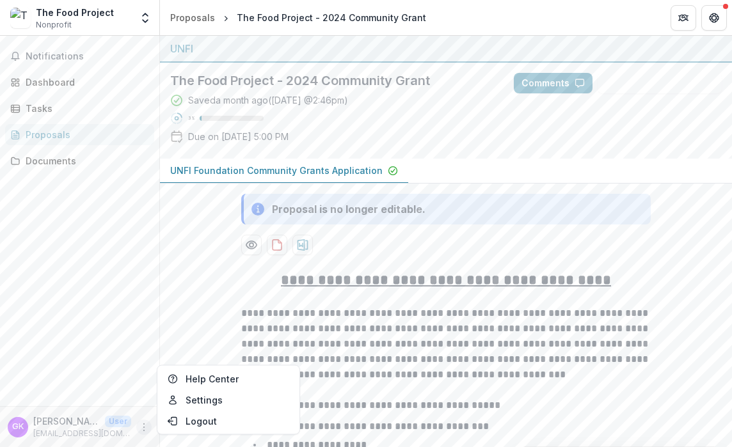 The image size is (732, 447). What do you see at coordinates (660, 83) in the screenshot?
I see `button: Answer Suggestions` at bounding box center [660, 83].